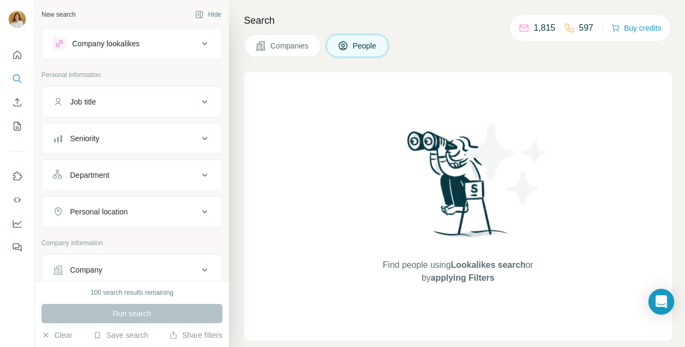 This screenshot has height=347, width=685. What do you see at coordinates (636, 28) in the screenshot?
I see `button: Buy credits` at bounding box center [636, 28].